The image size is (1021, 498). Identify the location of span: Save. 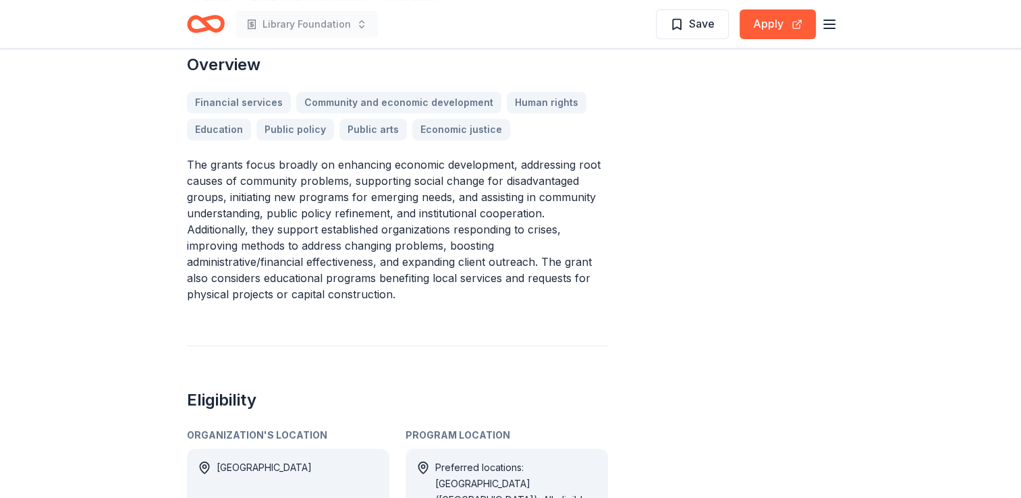
(702, 24).